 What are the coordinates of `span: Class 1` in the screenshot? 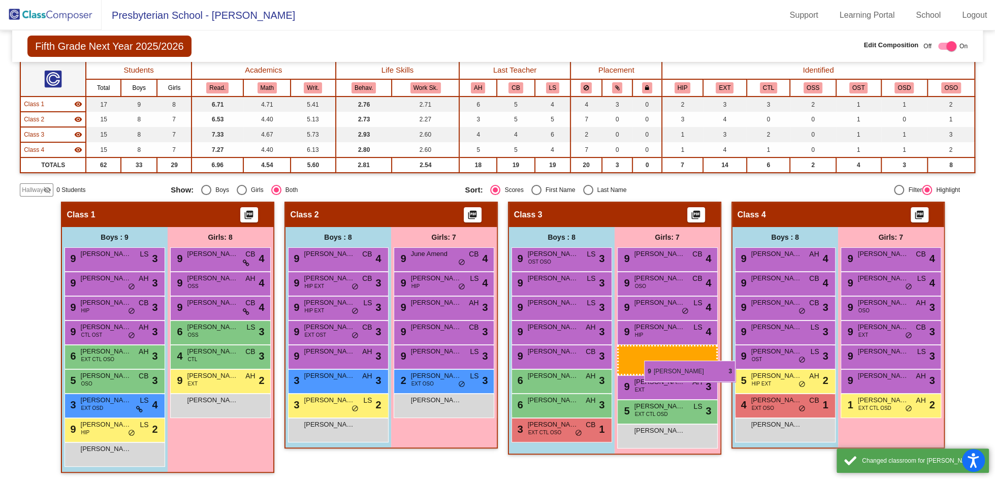 It's located at (34, 104).